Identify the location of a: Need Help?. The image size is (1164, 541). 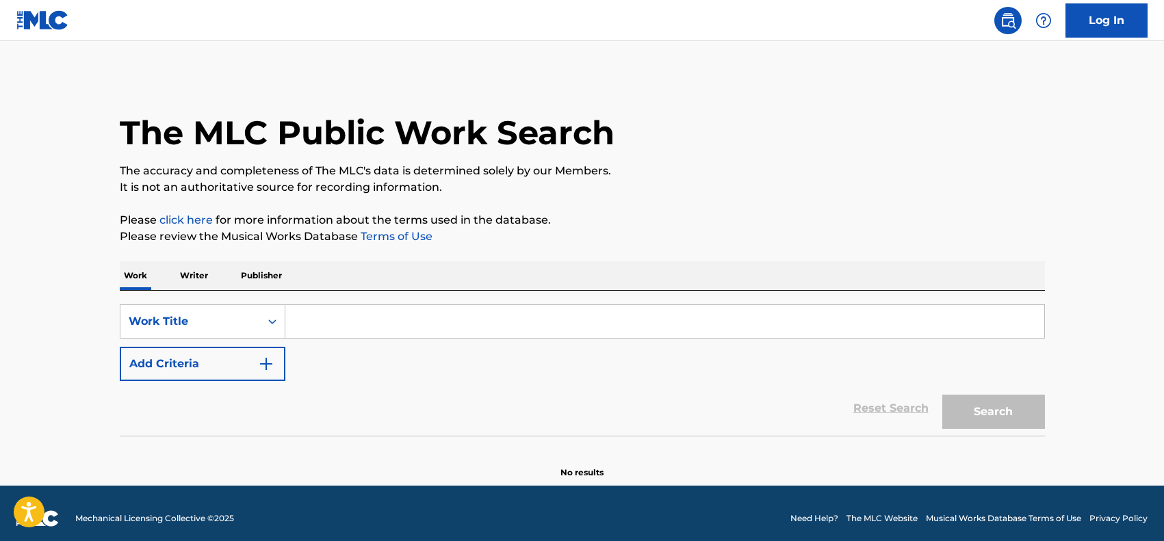
(814, 519).